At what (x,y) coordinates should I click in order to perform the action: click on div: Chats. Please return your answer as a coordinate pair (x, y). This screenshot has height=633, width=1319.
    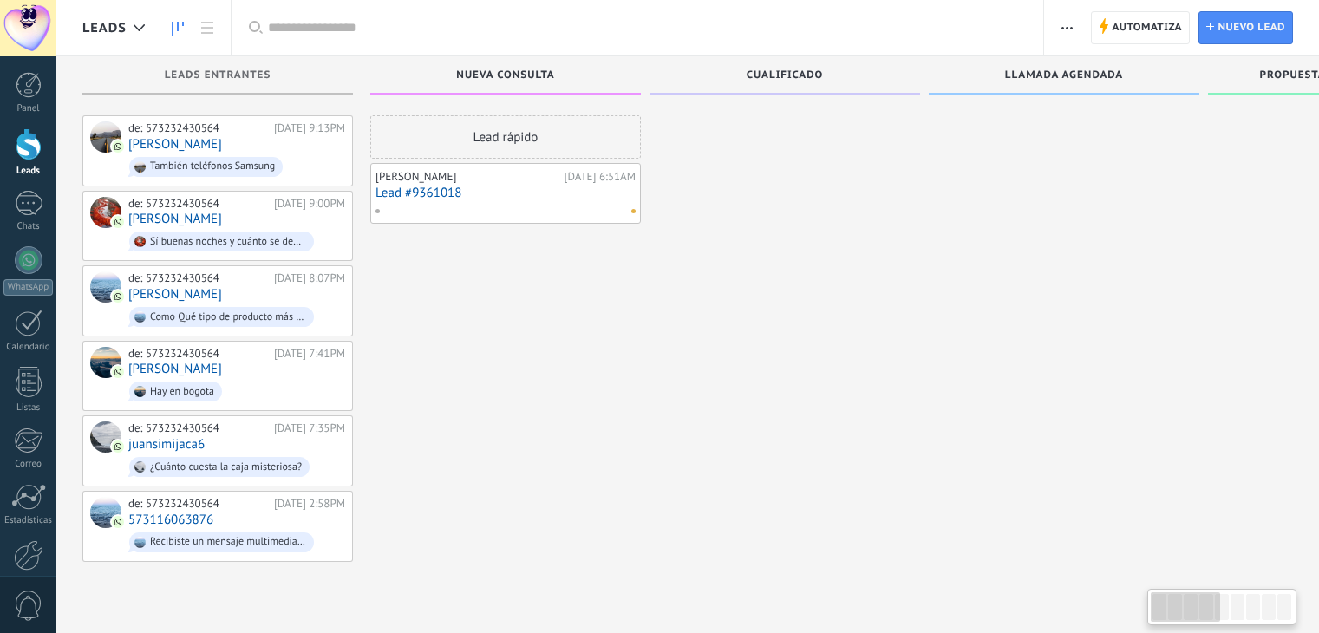
    Looking at the image, I should click on (29, 226).